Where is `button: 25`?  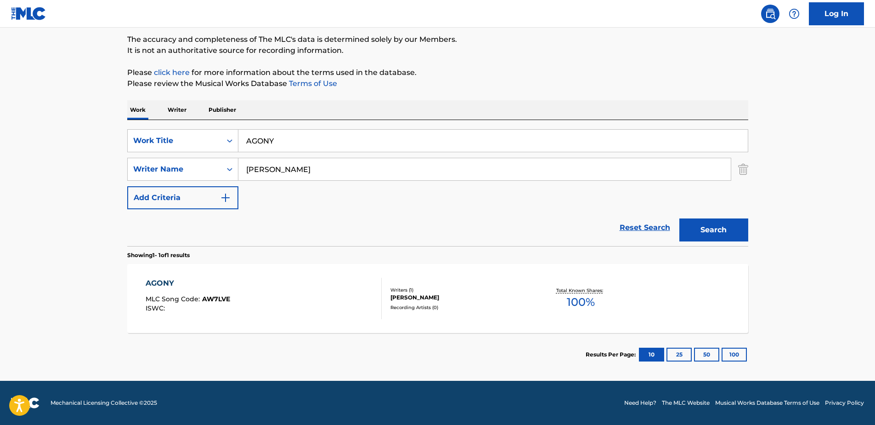 button: 25 is located at coordinates (679, 354).